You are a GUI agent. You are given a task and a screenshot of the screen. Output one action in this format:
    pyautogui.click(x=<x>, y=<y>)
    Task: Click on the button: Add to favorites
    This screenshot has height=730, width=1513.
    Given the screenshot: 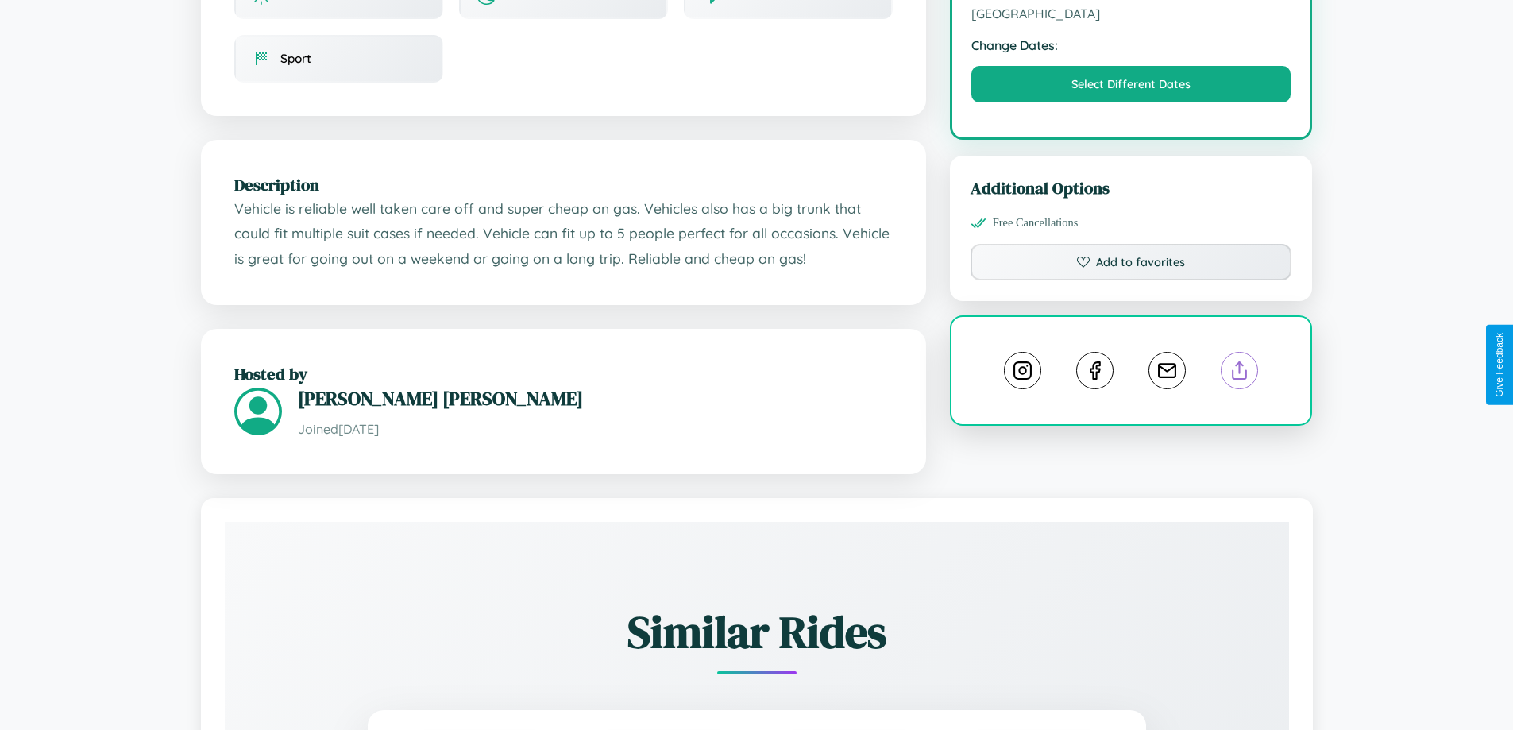 What is the action you would take?
    pyautogui.click(x=1131, y=262)
    